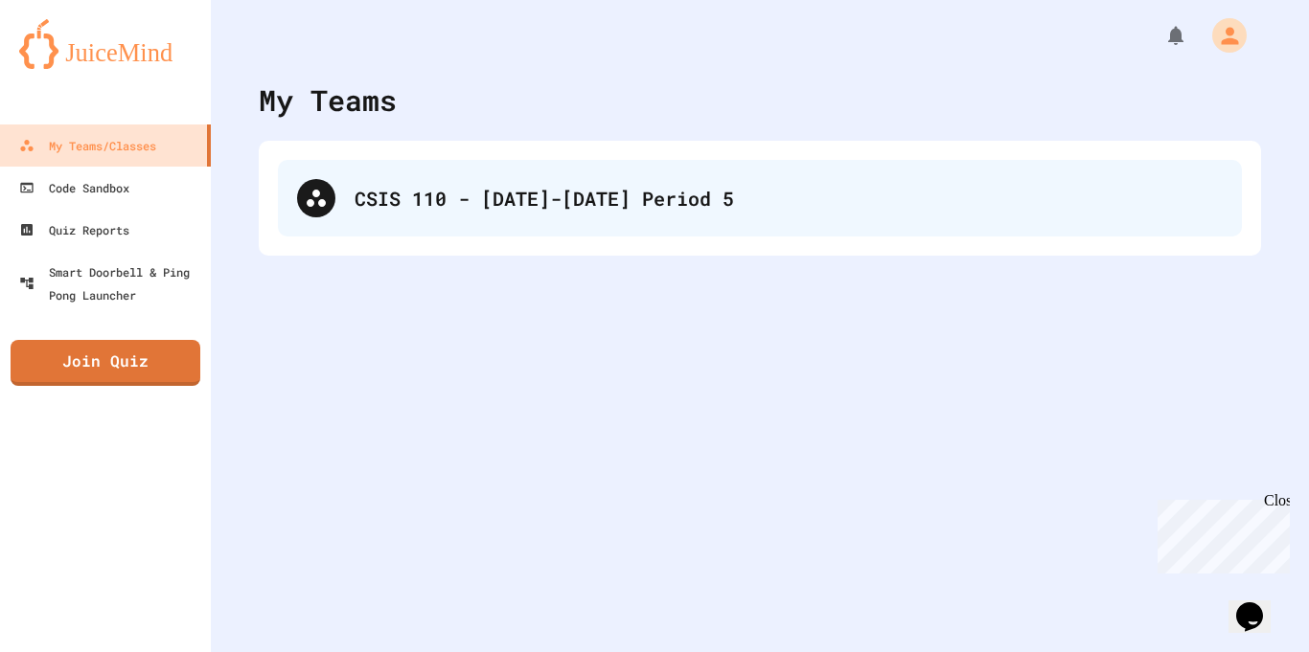  What do you see at coordinates (74, 188) in the screenshot?
I see `div: Code Sandbox` at bounding box center [74, 188].